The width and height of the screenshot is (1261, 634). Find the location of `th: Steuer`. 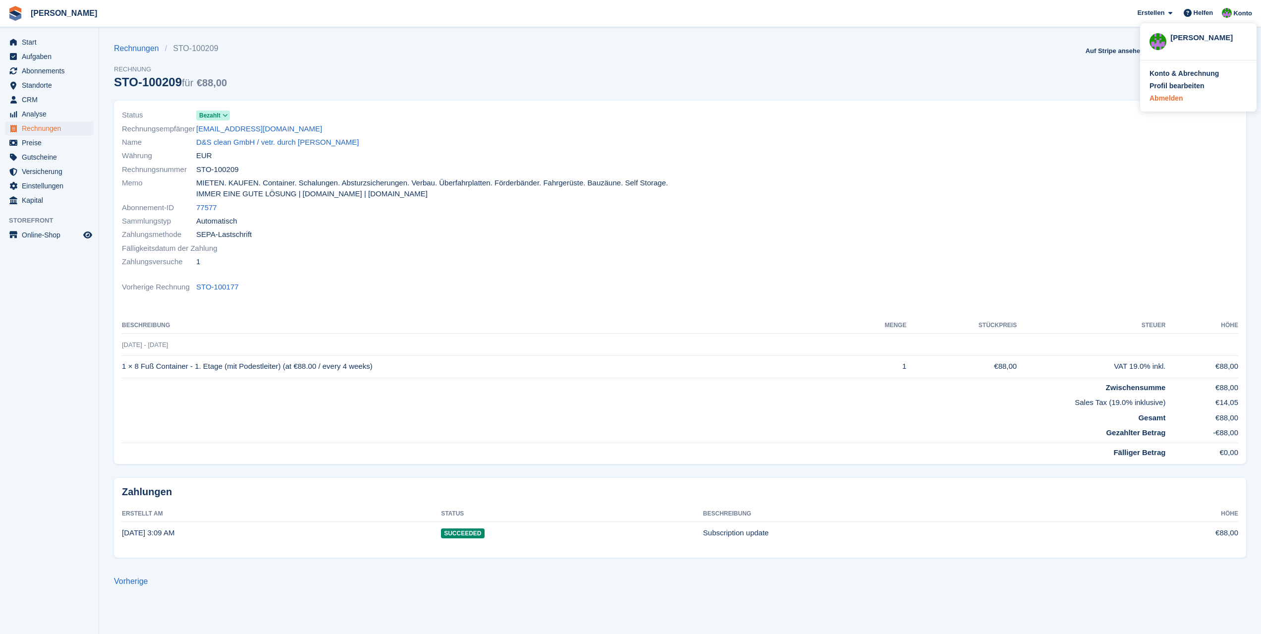

th: Steuer is located at coordinates (1091, 325).